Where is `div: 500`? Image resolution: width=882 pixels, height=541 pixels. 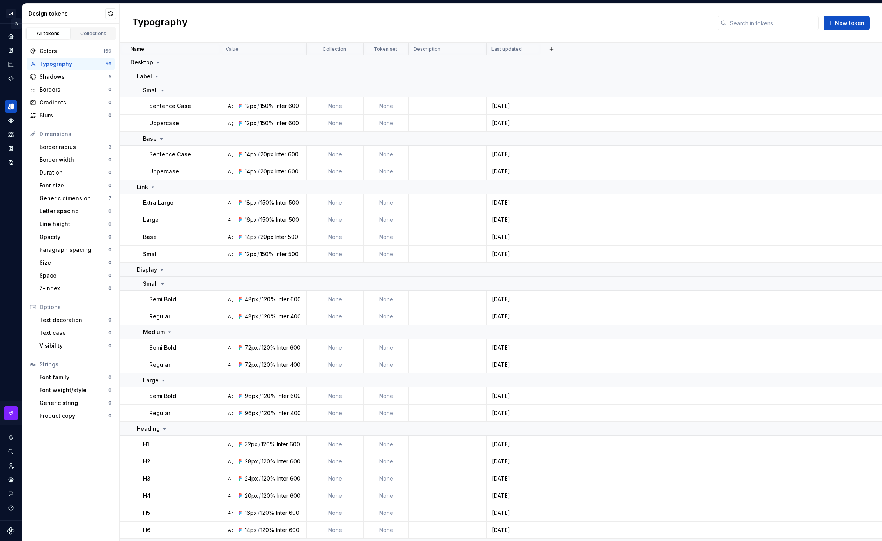
div: 500 is located at coordinates (294, 254).